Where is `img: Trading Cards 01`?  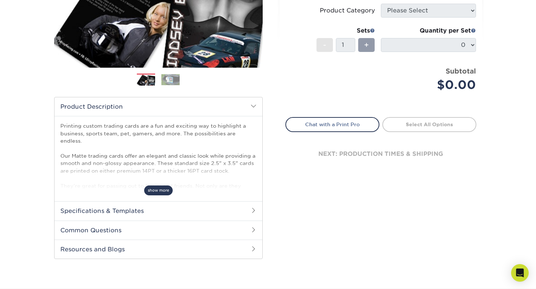
img: Trading Cards 01 is located at coordinates (146, 80).